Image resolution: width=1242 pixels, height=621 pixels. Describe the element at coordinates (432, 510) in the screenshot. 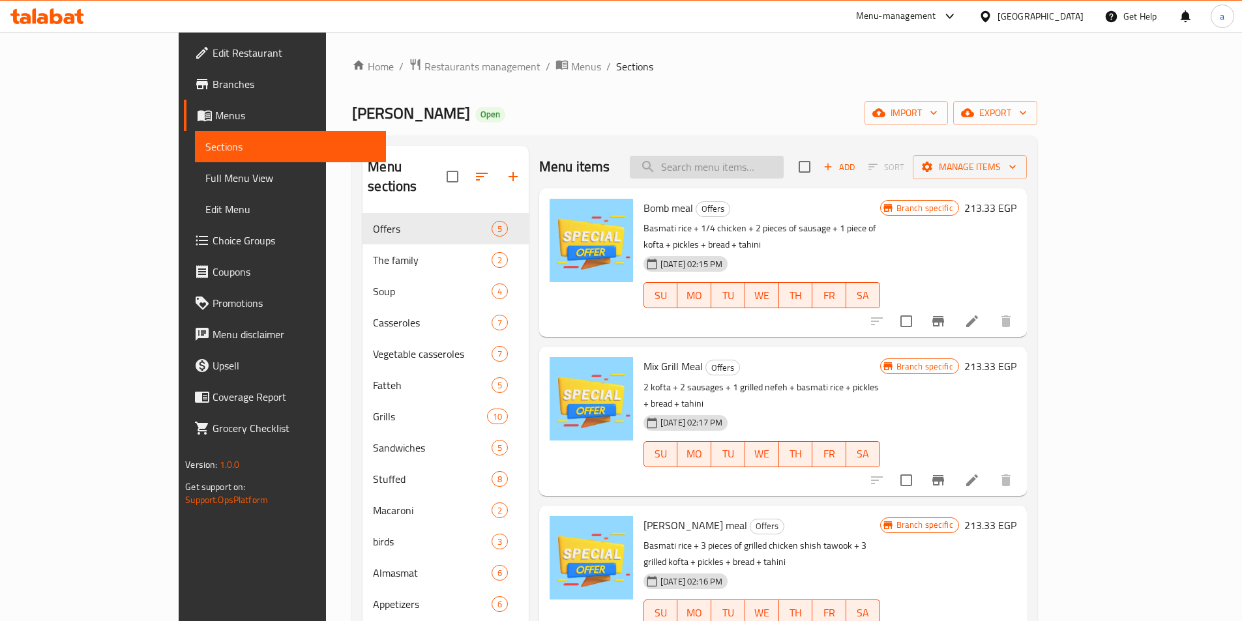

I see `div: Macaroni` at that location.